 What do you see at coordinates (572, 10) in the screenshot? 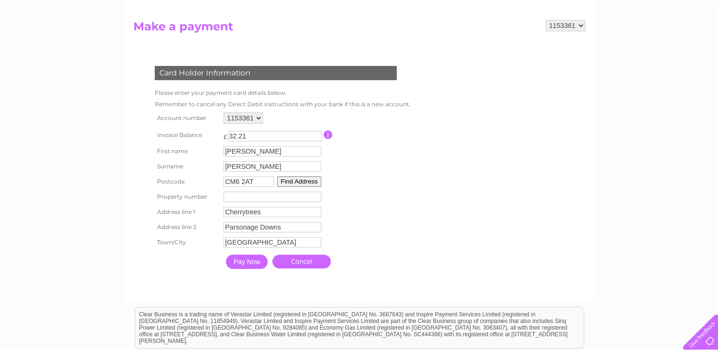
I see `a: 0333 014 3131` at bounding box center [572, 10].